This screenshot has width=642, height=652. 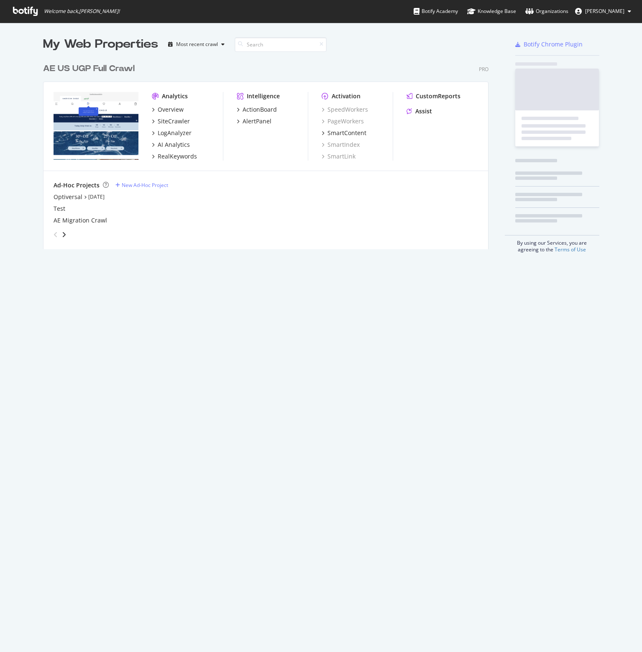 What do you see at coordinates (76, 185) in the screenshot?
I see `div: Ad-Hoc Projects` at bounding box center [76, 185].